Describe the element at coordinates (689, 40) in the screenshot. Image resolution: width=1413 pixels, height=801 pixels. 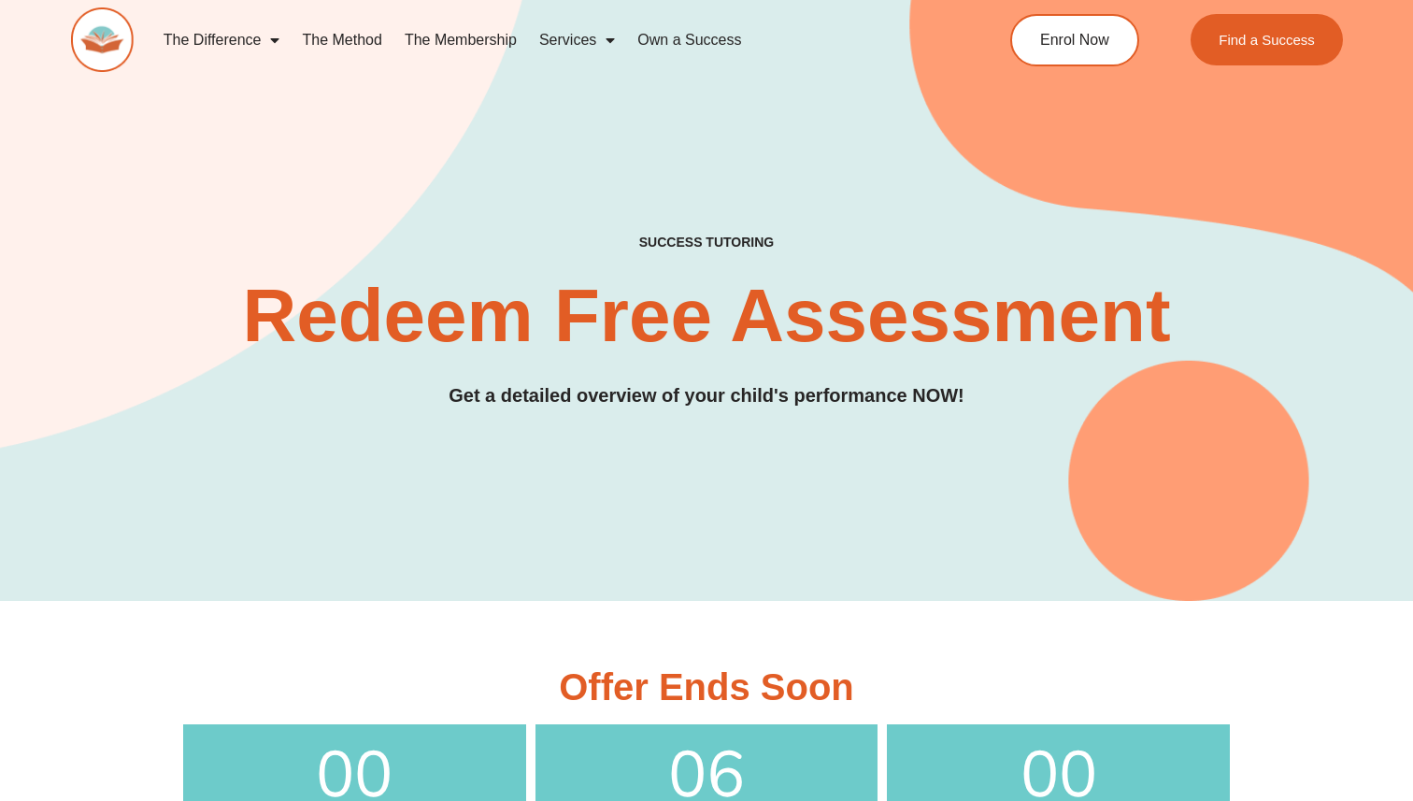
I see `a: Own a Success` at that location.